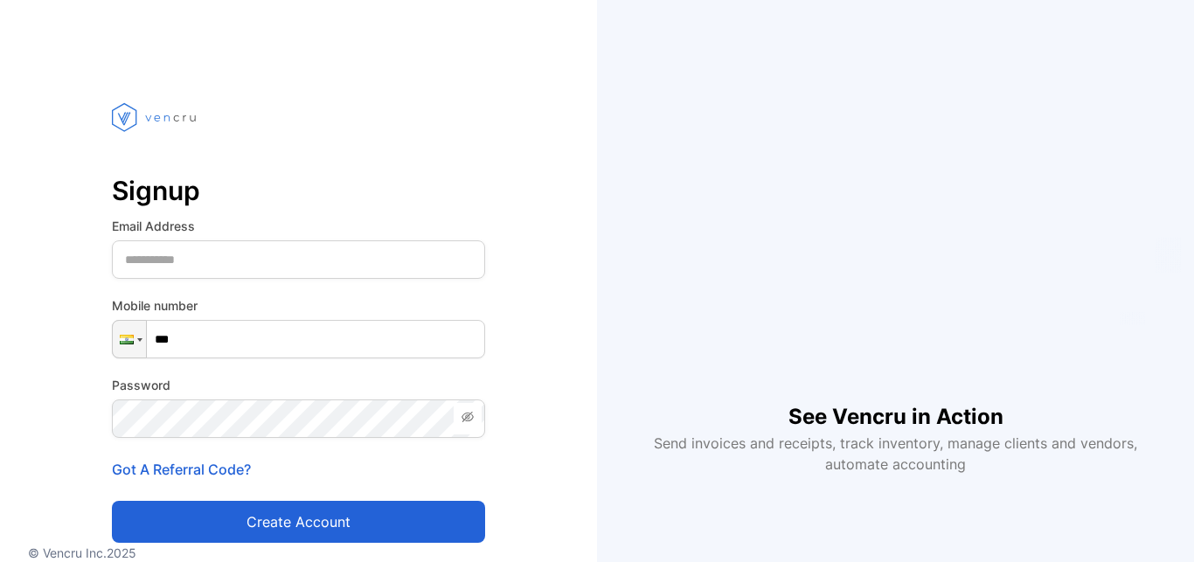 This screenshot has width=1194, height=562. What do you see at coordinates (298, 470) in the screenshot?
I see `p: Got A Referral Code?` at bounding box center [298, 470].